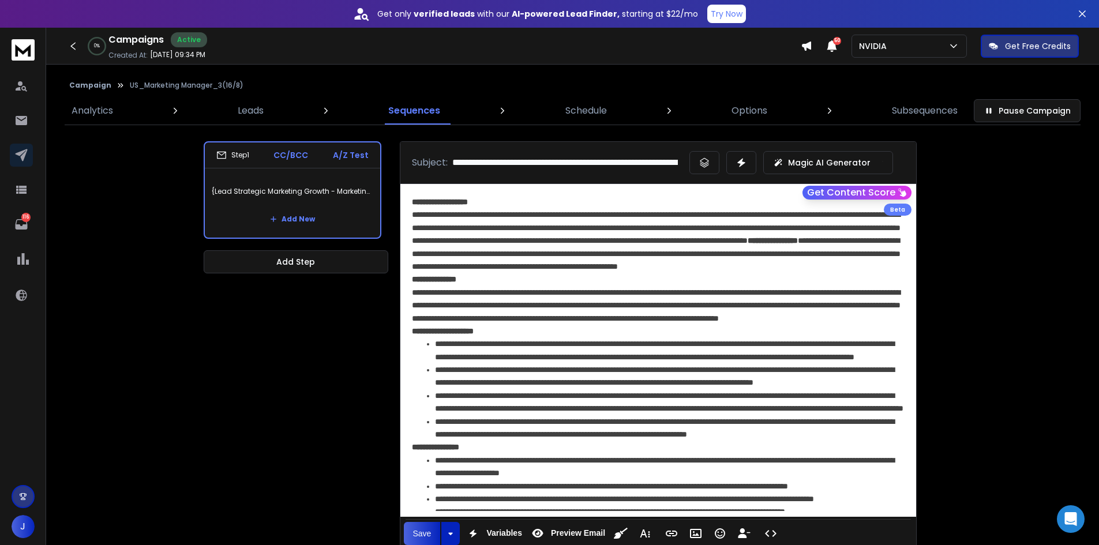  What do you see at coordinates (771, 534) in the screenshot?
I see `button: Code View` at bounding box center [771, 534].